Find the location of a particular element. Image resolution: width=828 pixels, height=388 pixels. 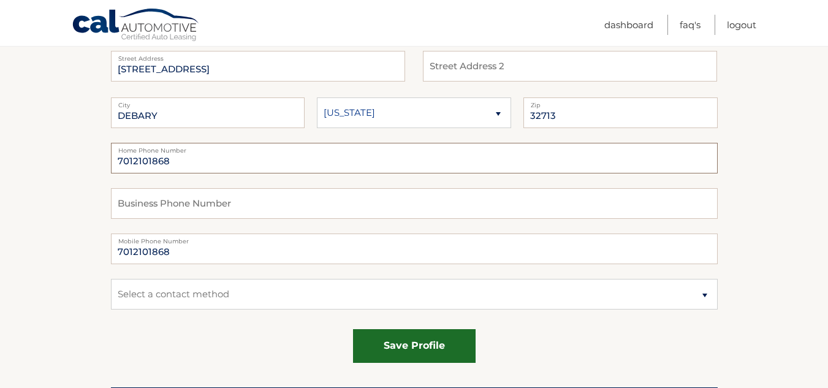

label: Home Phone Number is located at coordinates (414, 148).